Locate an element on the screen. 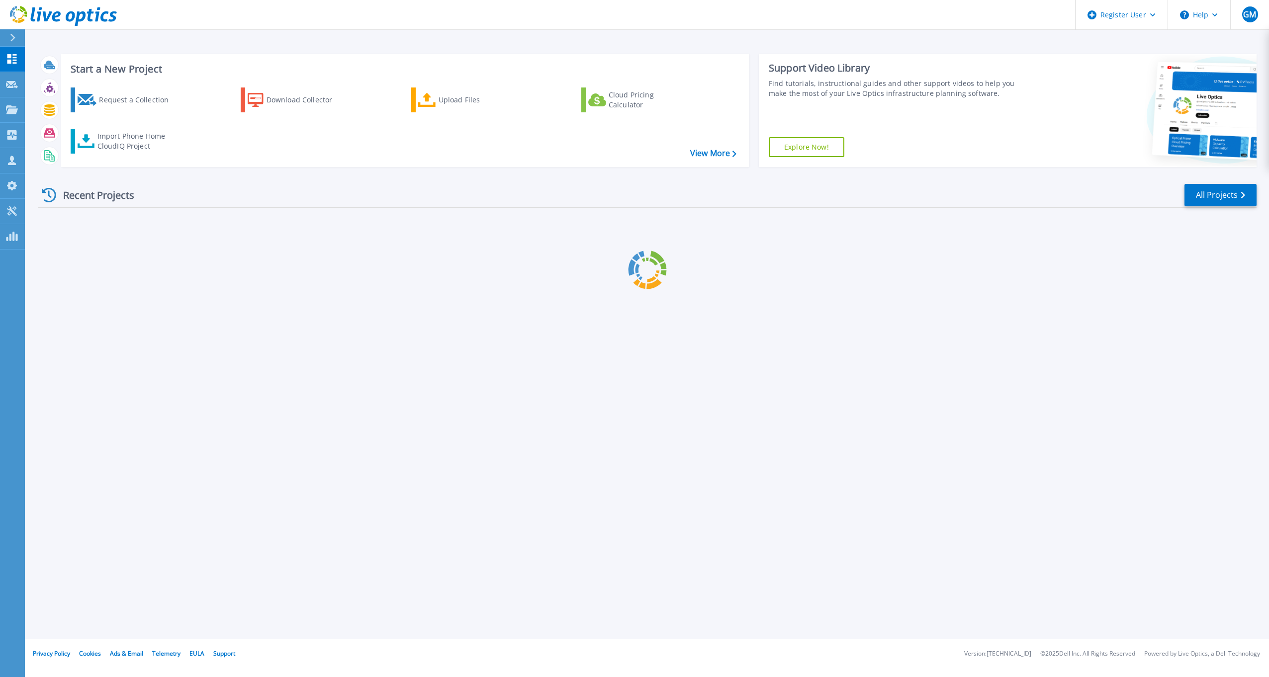 This screenshot has width=1269, height=677. div: Download Collector is located at coordinates (306, 100).